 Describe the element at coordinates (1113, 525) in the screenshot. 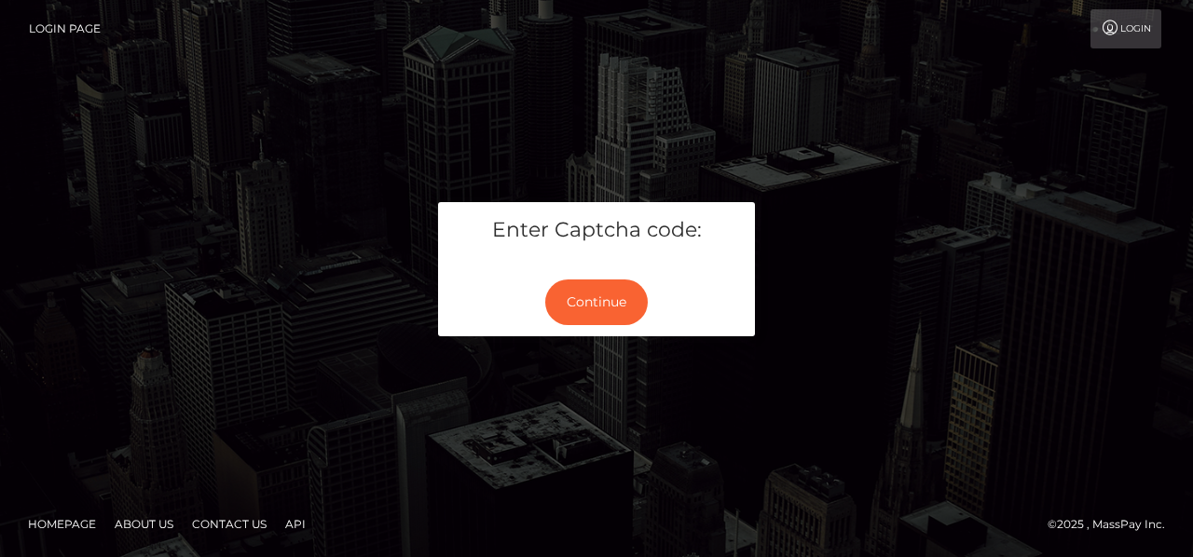

I see `div: © 2025 , MassPay Inc.` at that location.